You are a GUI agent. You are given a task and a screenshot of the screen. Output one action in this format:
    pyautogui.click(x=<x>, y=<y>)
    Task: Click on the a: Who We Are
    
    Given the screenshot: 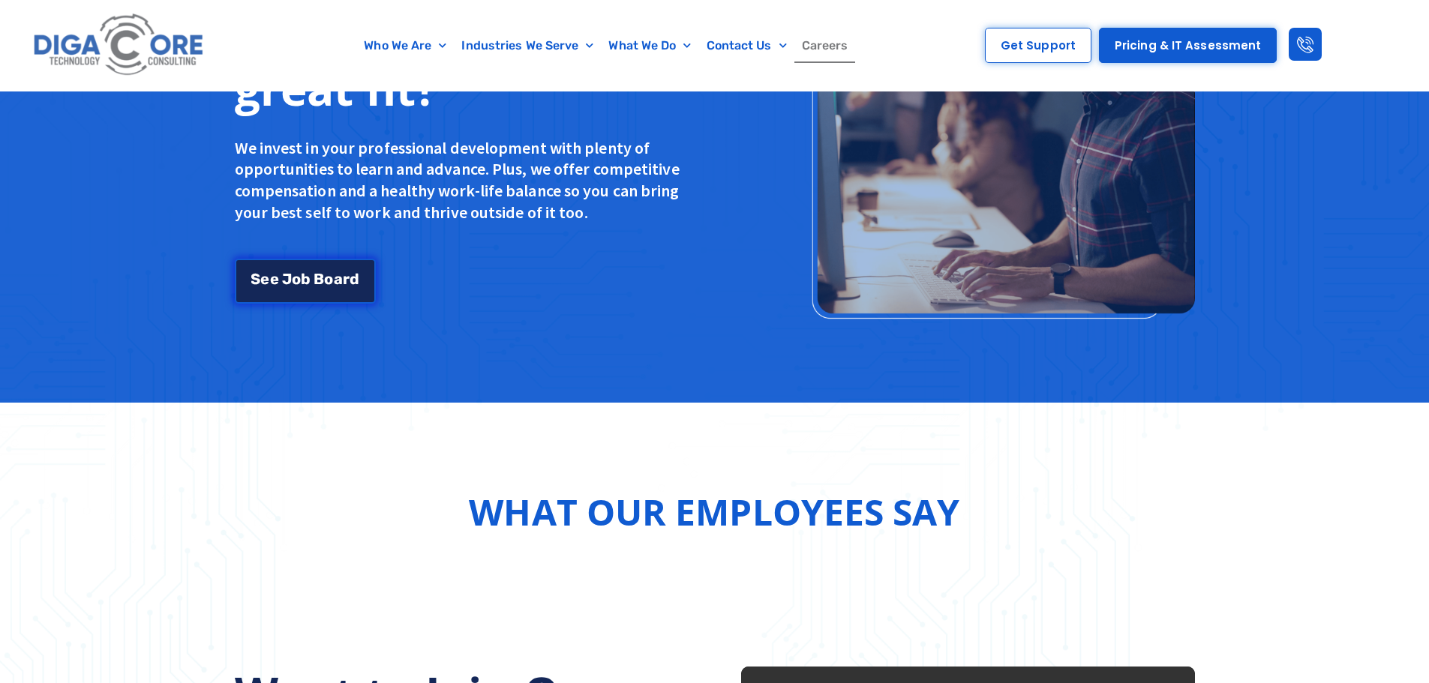 What is the action you would take?
    pyautogui.click(x=405, y=46)
    